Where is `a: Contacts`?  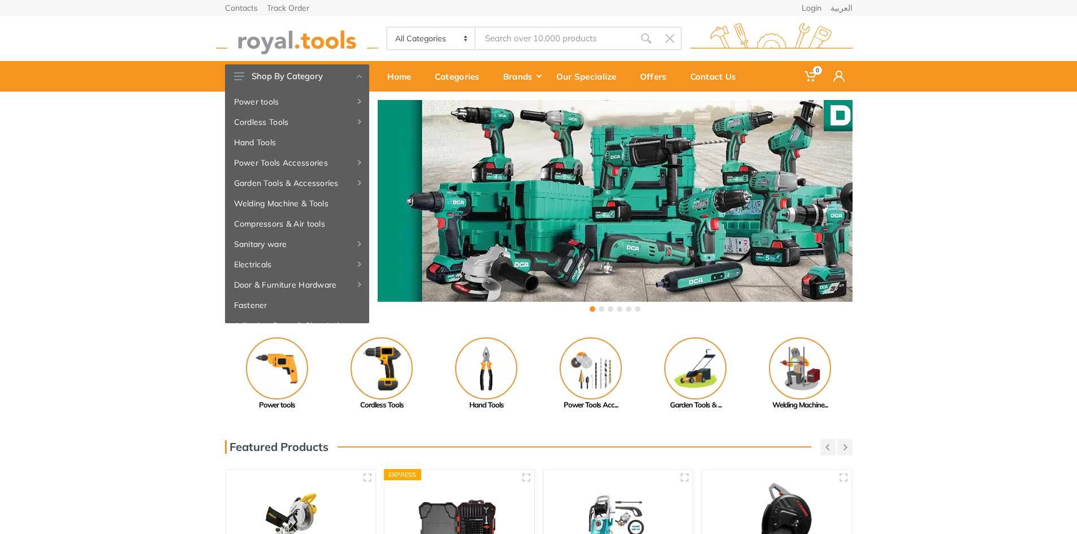
a: Contacts is located at coordinates (241, 8).